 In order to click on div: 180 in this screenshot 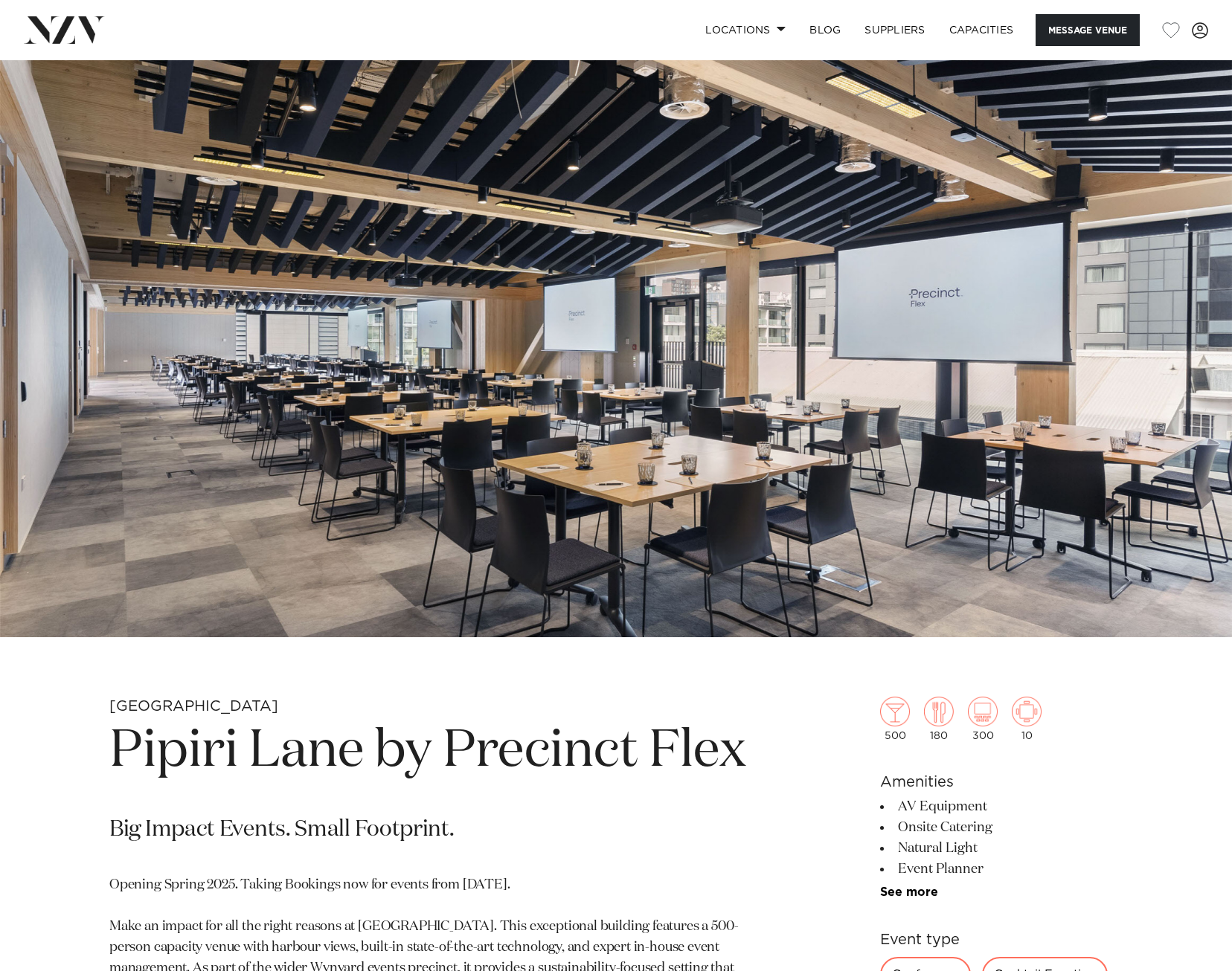, I will do `click(939, 719)`.